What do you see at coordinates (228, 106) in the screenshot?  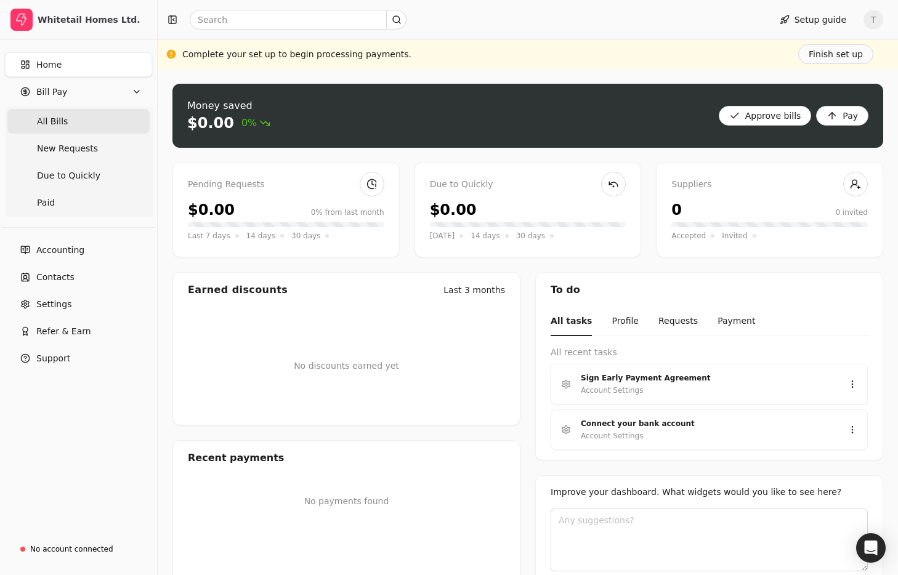 I see `div: Money saved` at bounding box center [228, 106].